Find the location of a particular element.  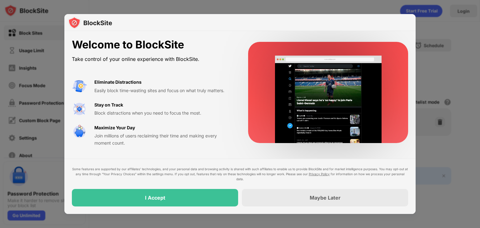

img: value-avoid-distractions.svg is located at coordinates (79, 86).